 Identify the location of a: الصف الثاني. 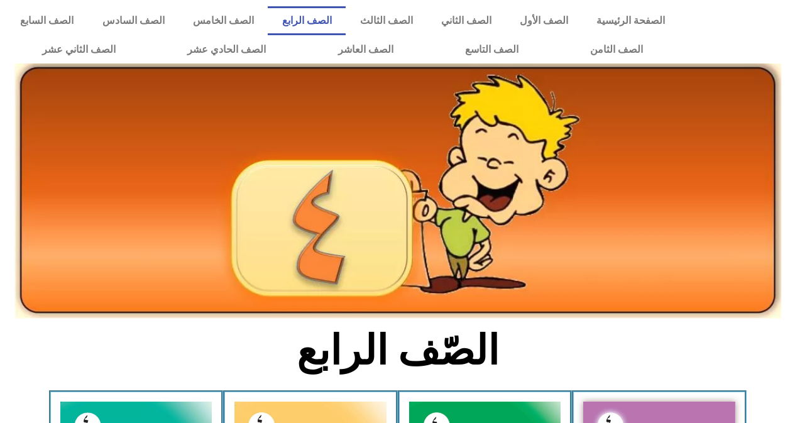
(466, 21).